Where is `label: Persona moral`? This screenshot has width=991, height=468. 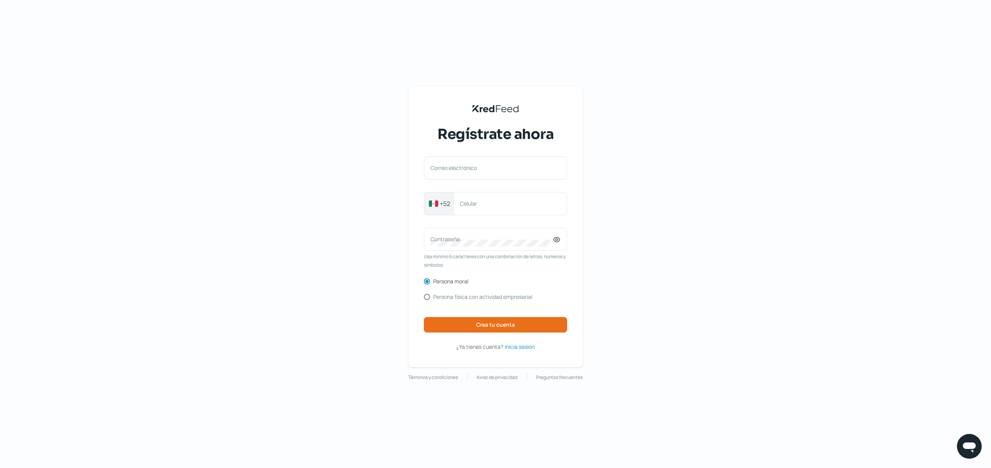
label: Persona moral is located at coordinates (450, 281).